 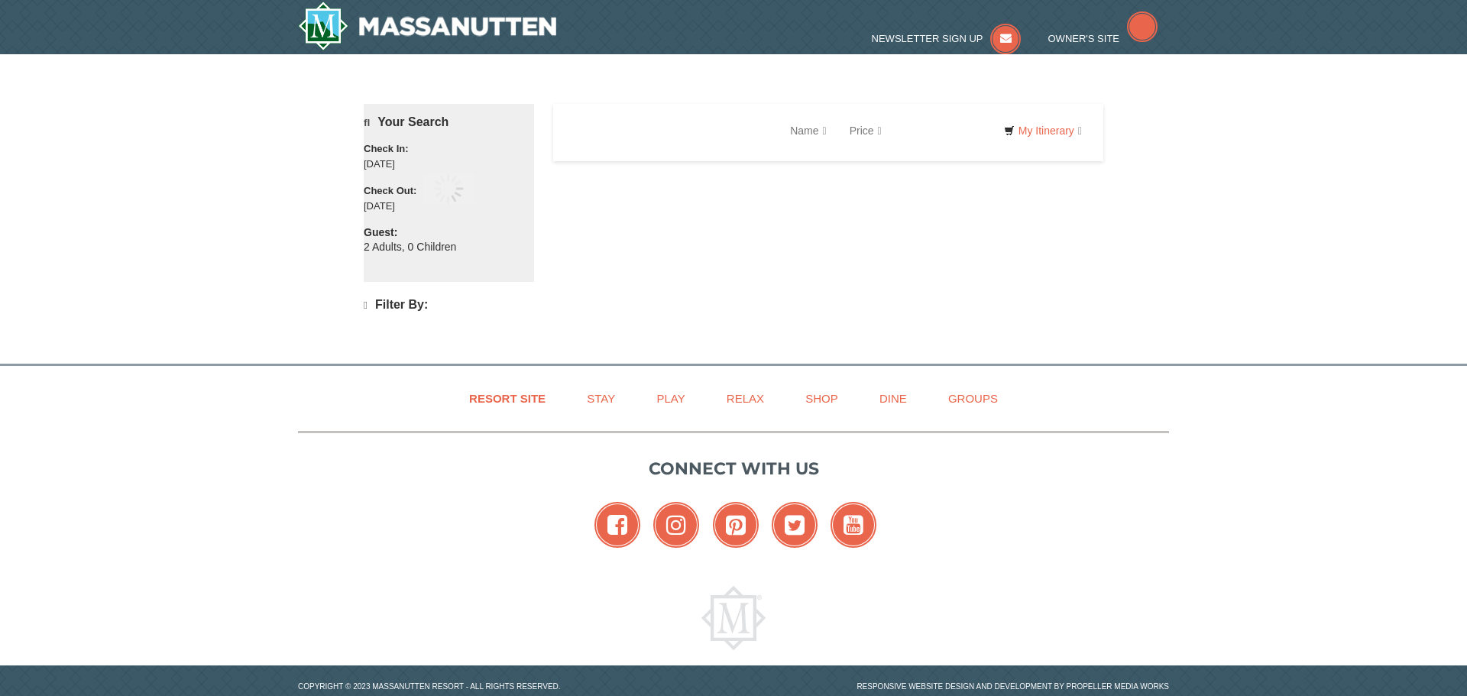 I want to click on a: Stay, so click(x=600, y=398).